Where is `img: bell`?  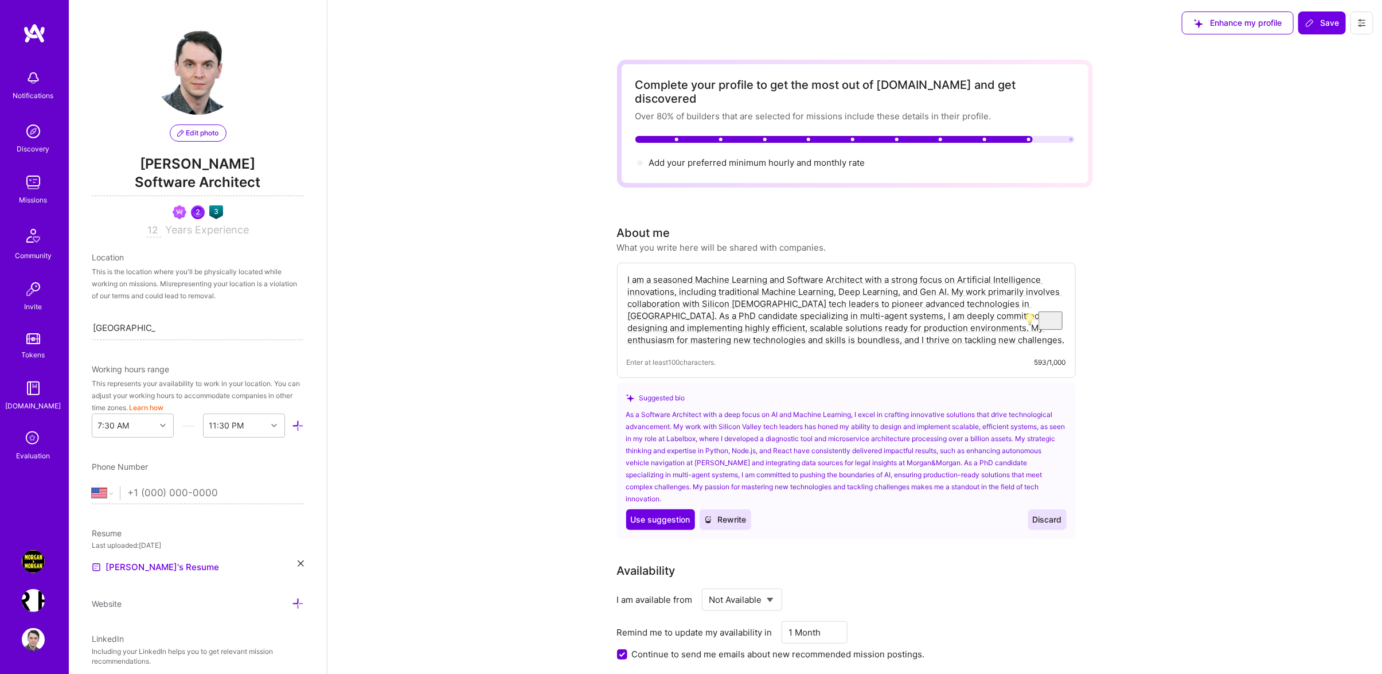 img: bell is located at coordinates (33, 78).